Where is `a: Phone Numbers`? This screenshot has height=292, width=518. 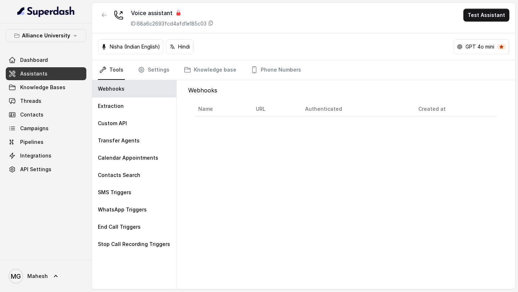 a: Phone Numbers is located at coordinates (276, 70).